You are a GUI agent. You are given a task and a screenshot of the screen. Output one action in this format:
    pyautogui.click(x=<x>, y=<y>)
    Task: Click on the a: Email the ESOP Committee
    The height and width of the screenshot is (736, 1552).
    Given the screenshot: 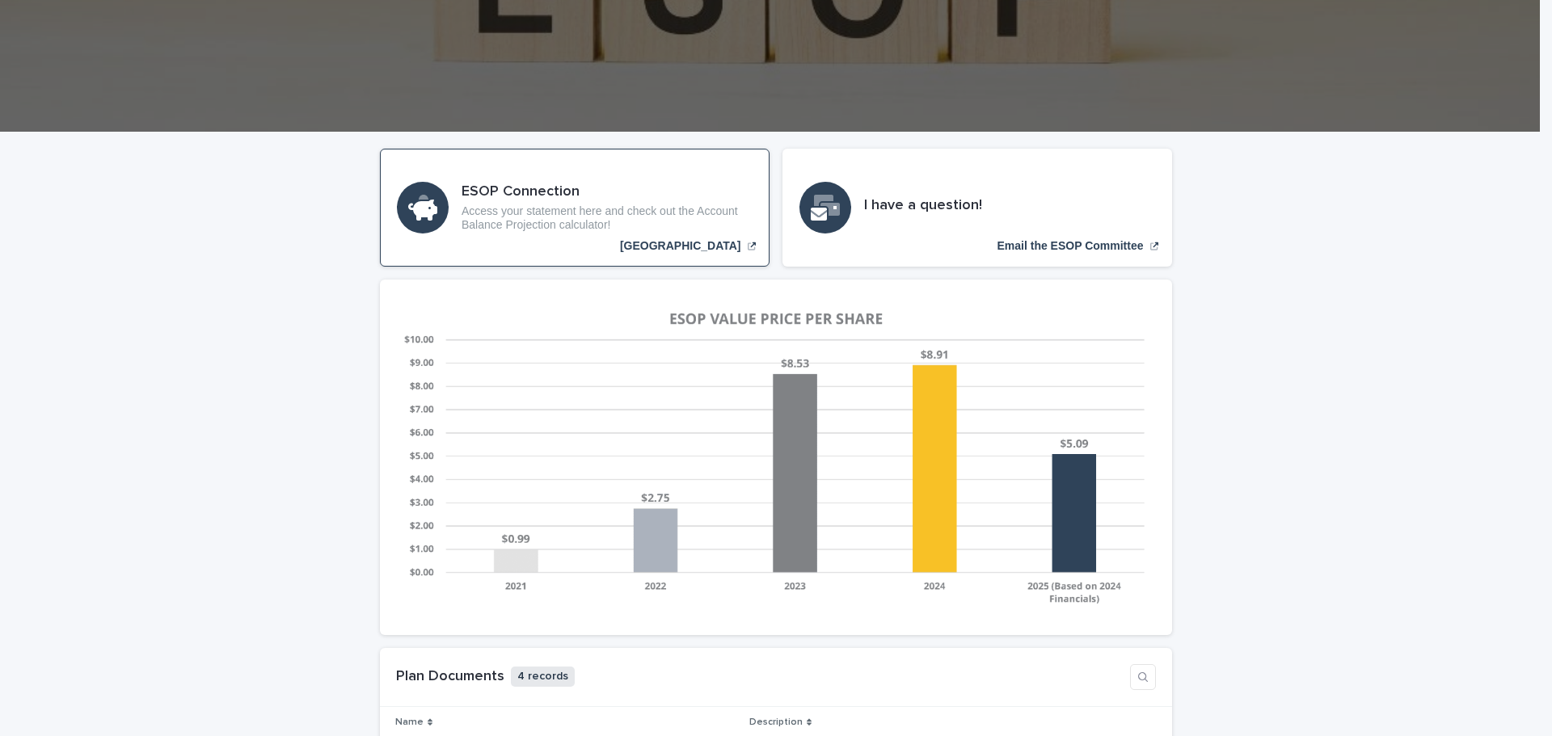 What is the action you would take?
    pyautogui.click(x=977, y=208)
    